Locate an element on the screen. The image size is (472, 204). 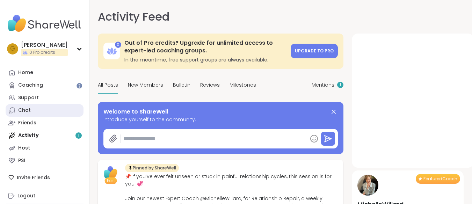
span: Introduce yourself to the community. is located at coordinates (220, 119).